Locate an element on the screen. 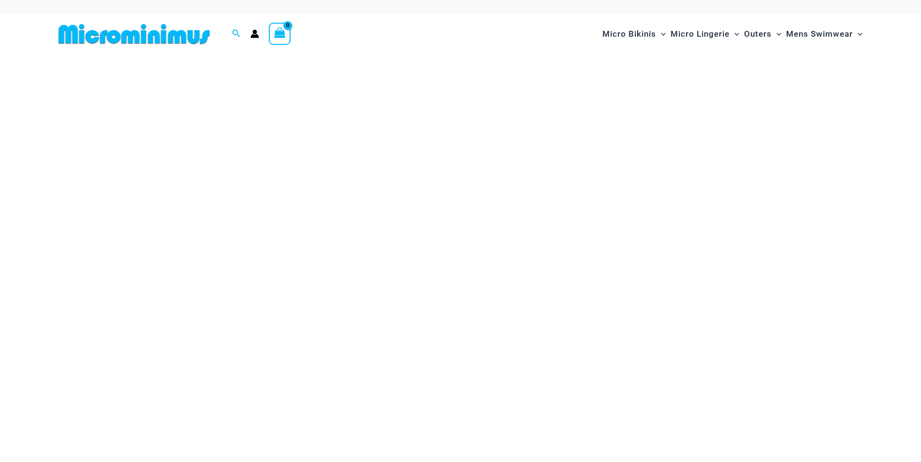 The height and width of the screenshot is (462, 921). a: OutersMenu ToggleMenu Toggle is located at coordinates (762, 34).